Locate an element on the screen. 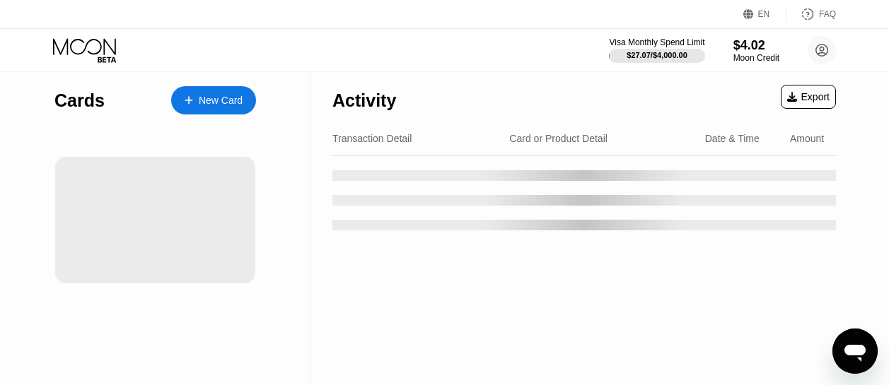 Image resolution: width=889 pixels, height=385 pixels. div: Export is located at coordinates (808, 97).